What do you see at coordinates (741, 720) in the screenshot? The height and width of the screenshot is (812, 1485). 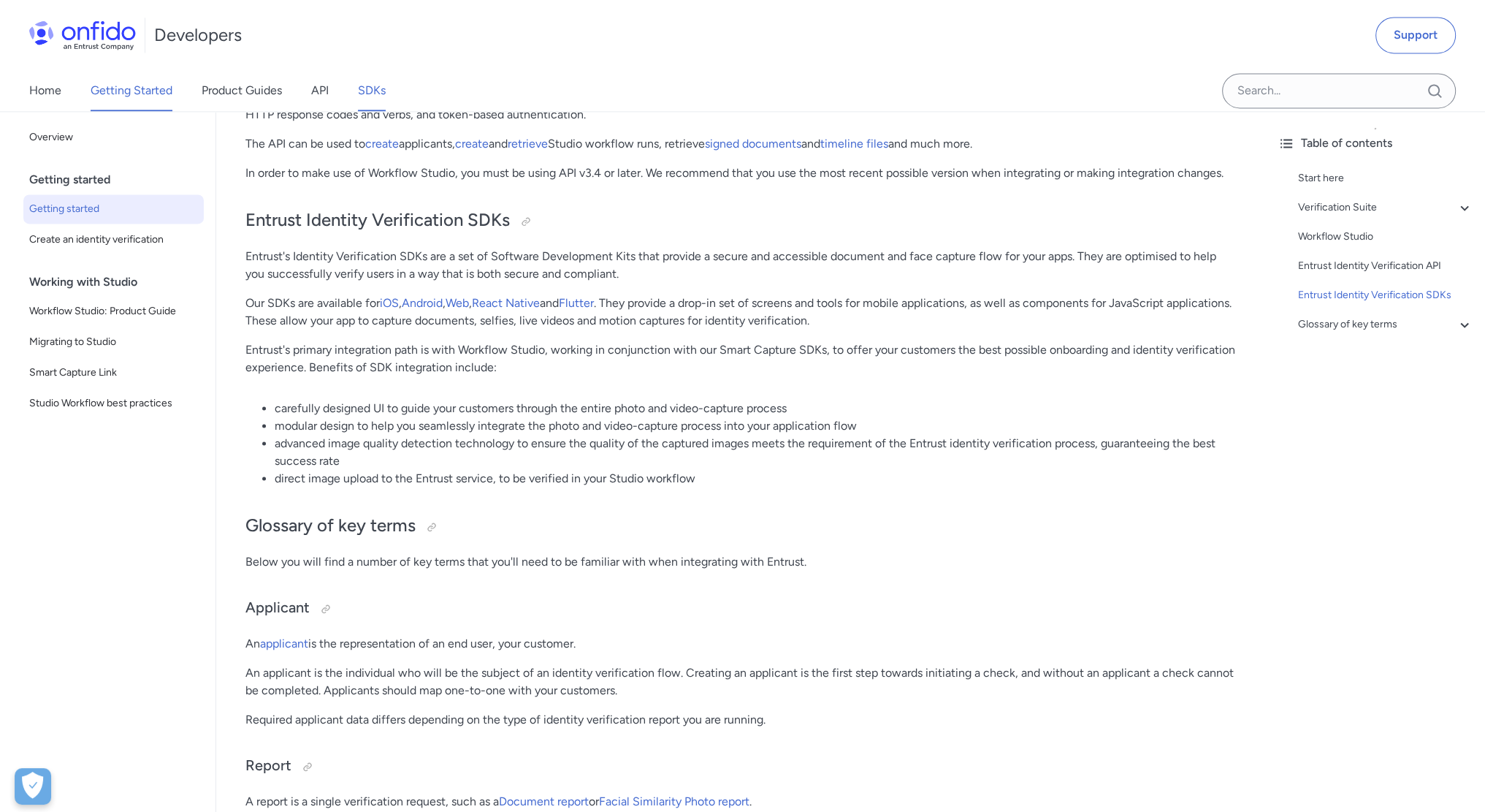 I see `p: Required applicant data differs depending on the type of identity verification report you are run...` at bounding box center [741, 720].